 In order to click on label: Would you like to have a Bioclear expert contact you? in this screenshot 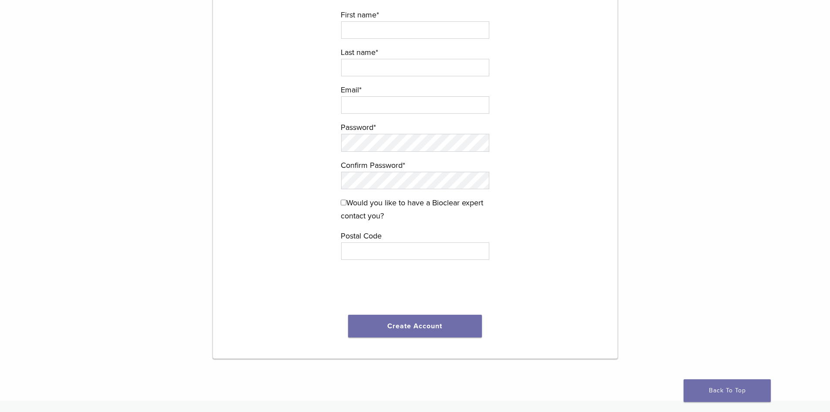, I will do `click(415, 209)`.